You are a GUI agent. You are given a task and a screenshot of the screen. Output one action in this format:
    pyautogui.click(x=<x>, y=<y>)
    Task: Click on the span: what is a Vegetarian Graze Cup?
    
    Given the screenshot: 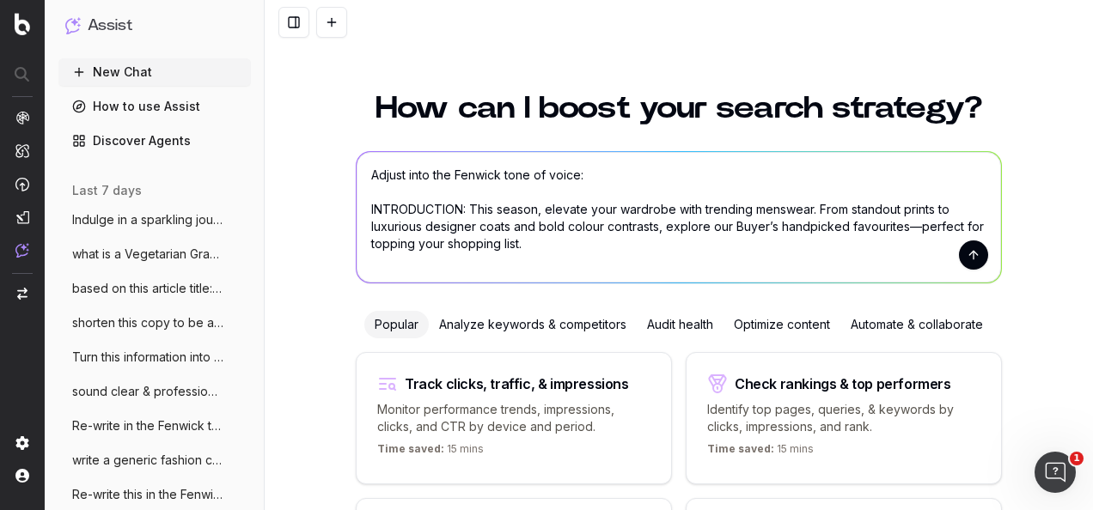 What is the action you would take?
    pyautogui.click(x=148, y=254)
    